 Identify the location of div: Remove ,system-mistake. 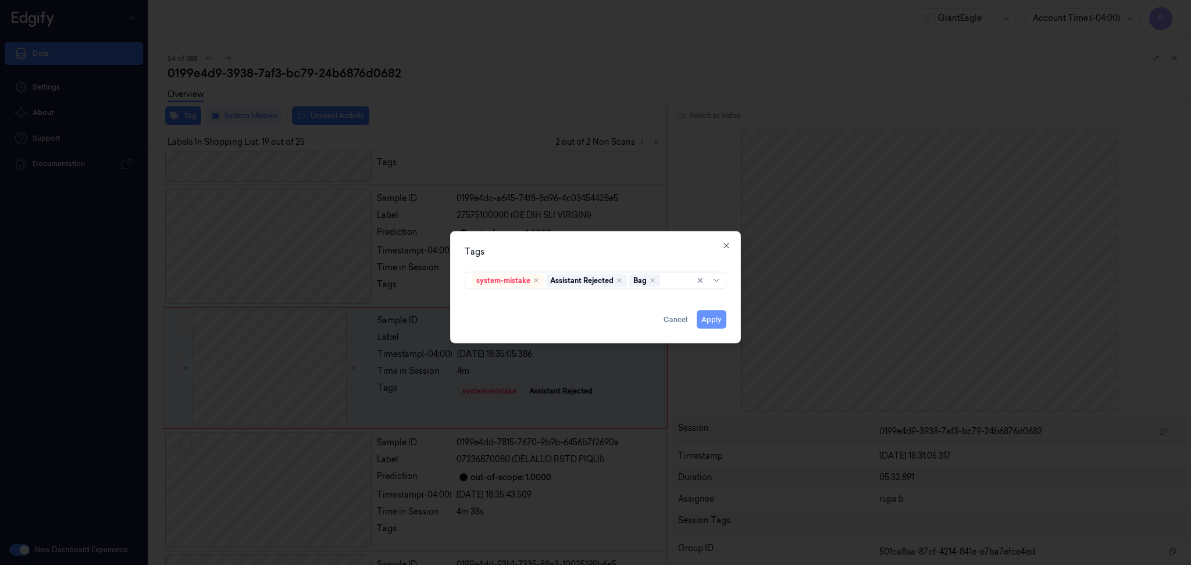
(536, 281).